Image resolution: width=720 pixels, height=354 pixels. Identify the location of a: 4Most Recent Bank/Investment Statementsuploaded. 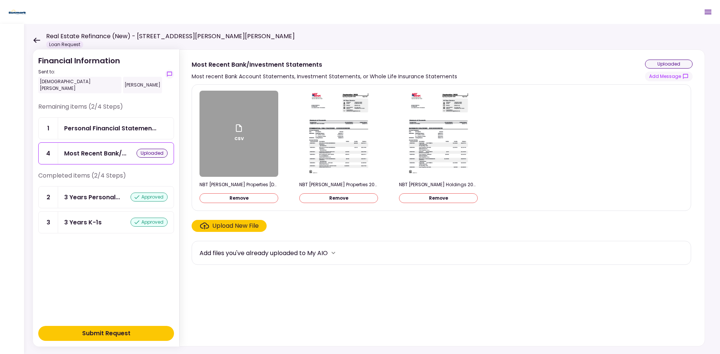
(106, 153).